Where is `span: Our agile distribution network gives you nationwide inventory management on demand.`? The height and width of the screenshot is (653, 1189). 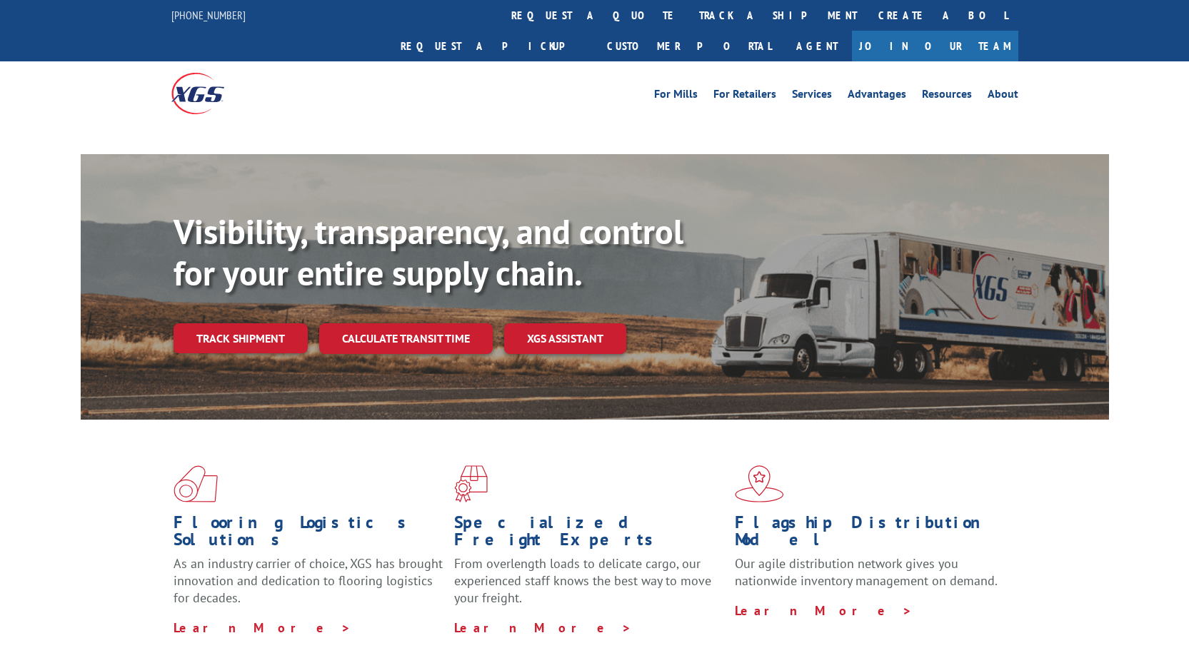
span: Our agile distribution network gives you nationwide inventory management on demand. is located at coordinates (866, 572).